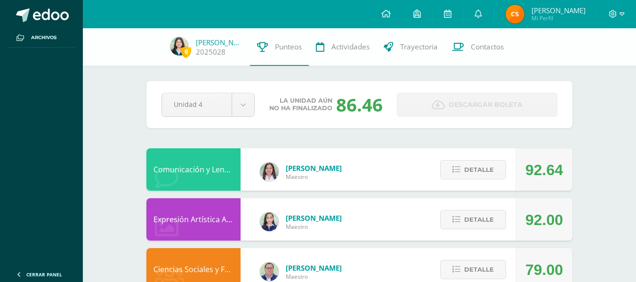 This screenshot has height=282, width=636. Describe the element at coordinates (515, 14) in the screenshot. I see `img: 236f60812479887bd343fffca26c79af.png` at that location.